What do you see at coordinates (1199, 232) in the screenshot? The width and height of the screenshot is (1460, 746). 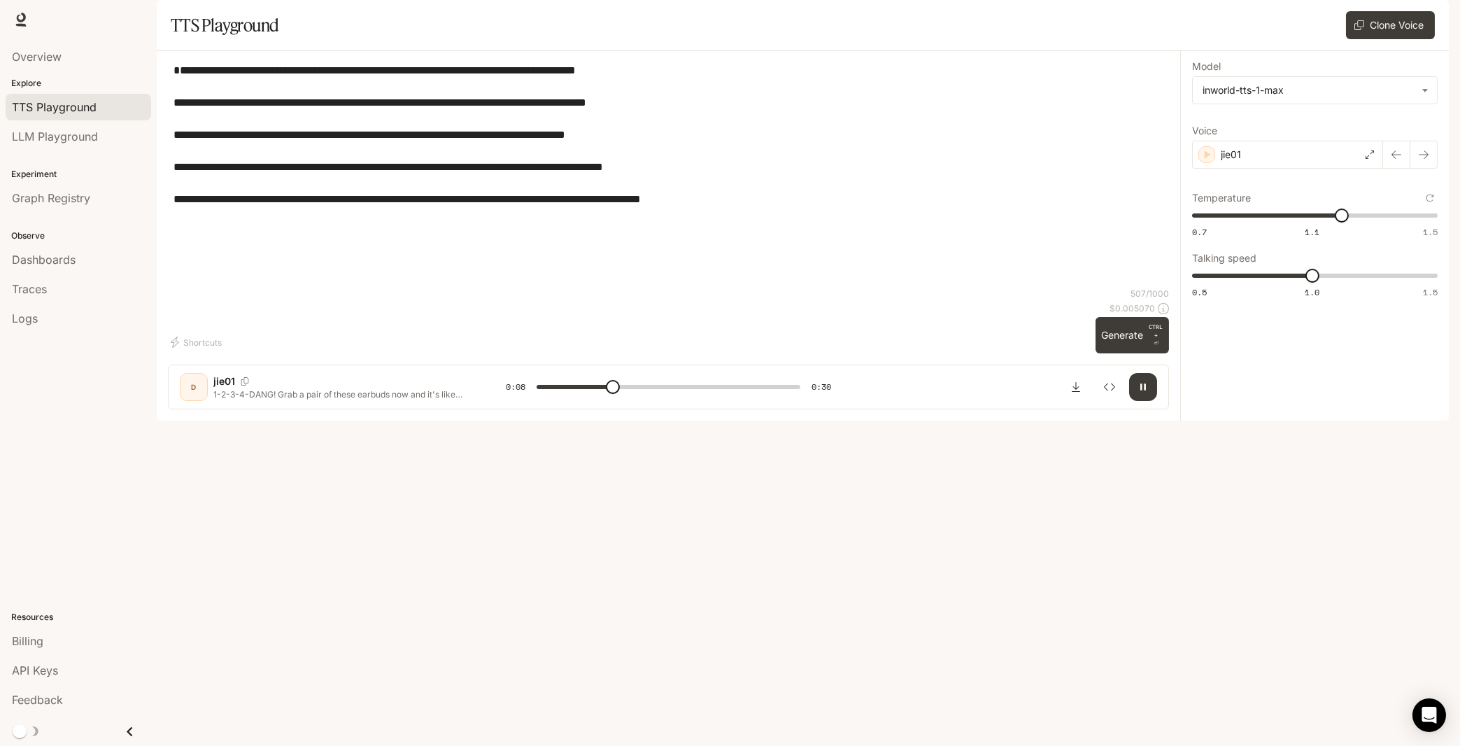 I see `span: 0.7` at bounding box center [1199, 232].